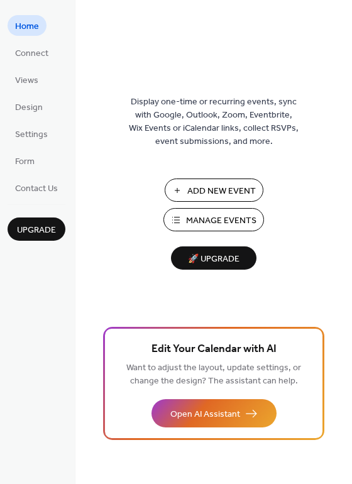 The image size is (352, 484). I want to click on span: Manage Events, so click(221, 221).